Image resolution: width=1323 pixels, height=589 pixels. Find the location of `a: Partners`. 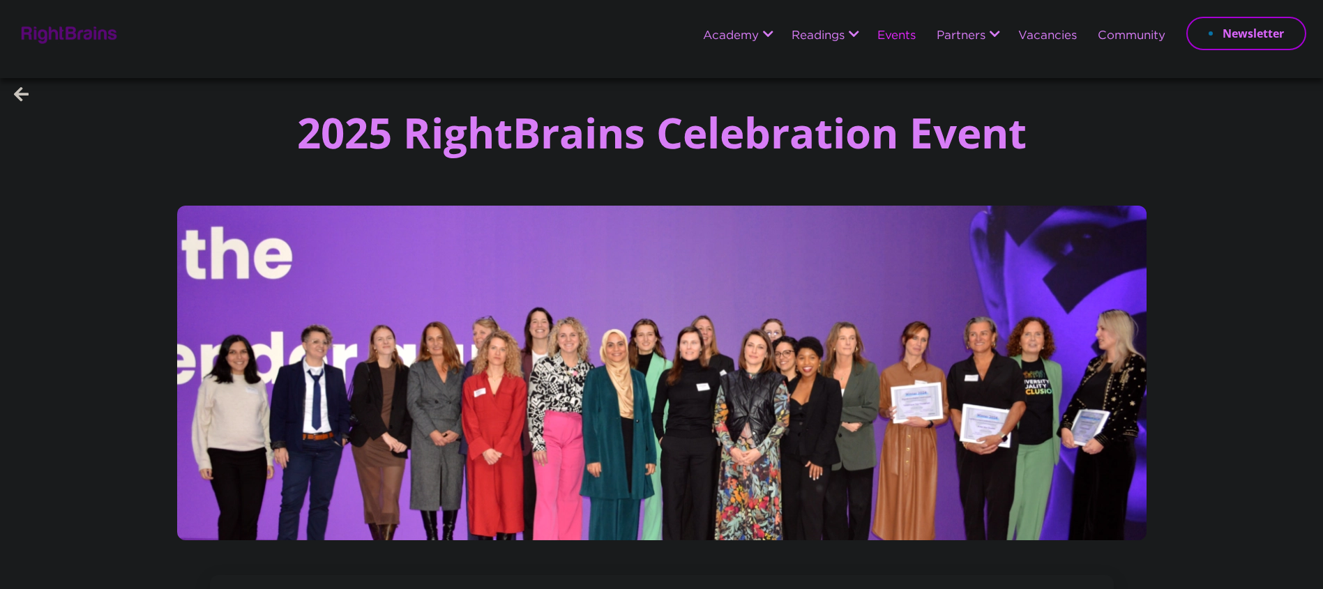

a: Partners is located at coordinates (961, 36).